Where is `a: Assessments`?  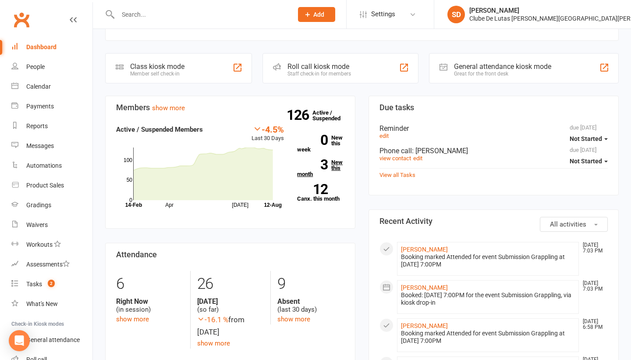
a: Assessments is located at coordinates (52, 264).